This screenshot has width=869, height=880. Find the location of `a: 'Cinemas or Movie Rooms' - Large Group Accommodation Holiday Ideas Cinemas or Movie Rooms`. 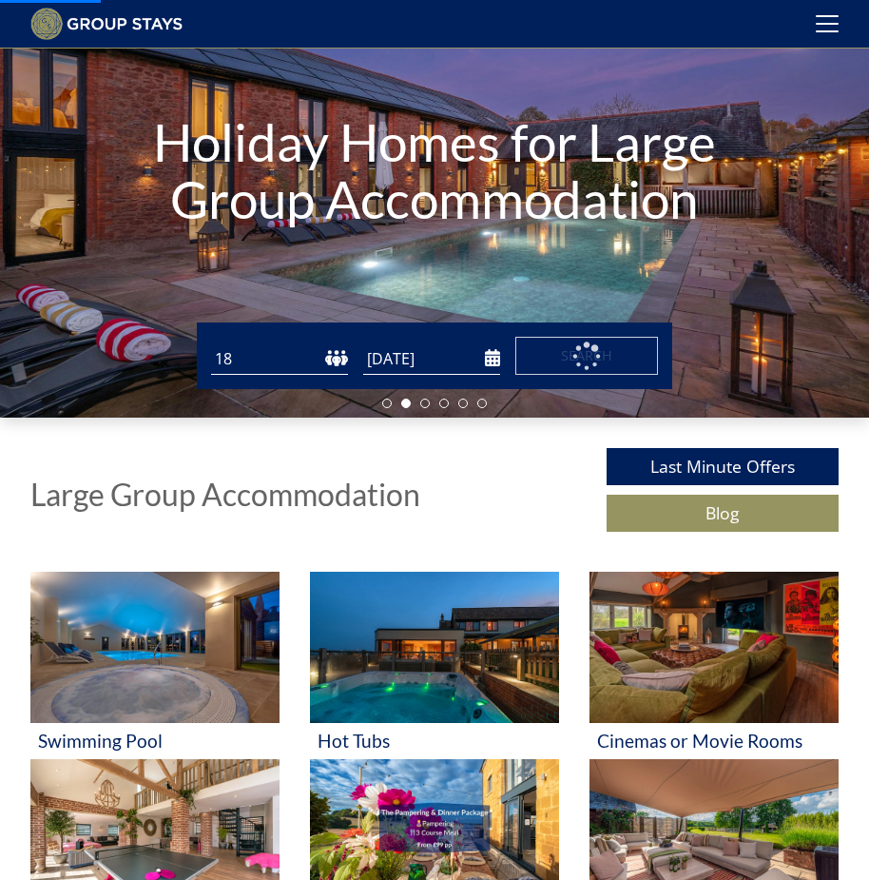

a: 'Cinemas or Movie Rooms' - Large Group Accommodation Holiday Ideas Cinemas or Movie Rooms is located at coordinates (714, 665).